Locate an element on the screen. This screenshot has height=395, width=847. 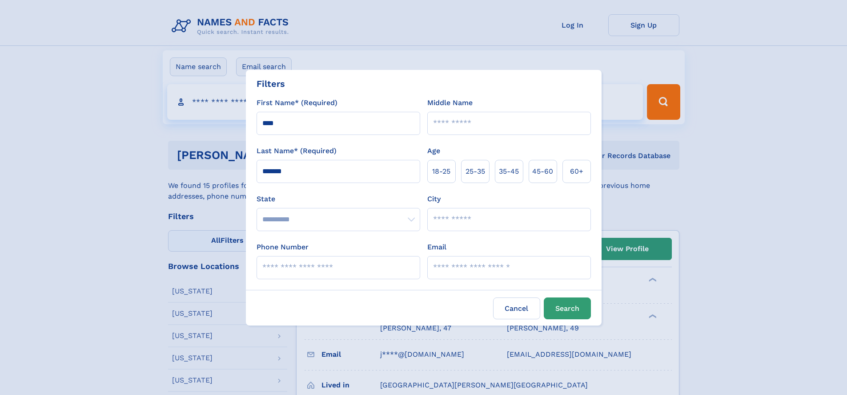
label: Last Name* (Required) is located at coordinates (297, 151).